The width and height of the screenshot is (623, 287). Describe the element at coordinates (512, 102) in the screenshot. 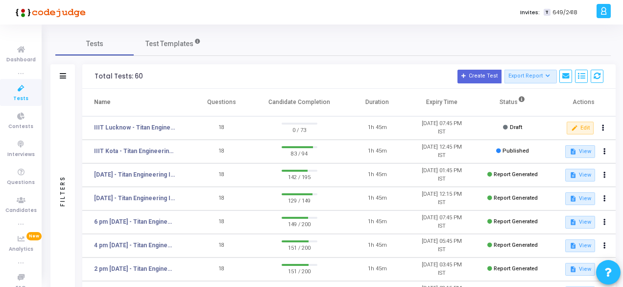

I see `th: Status` at that location.